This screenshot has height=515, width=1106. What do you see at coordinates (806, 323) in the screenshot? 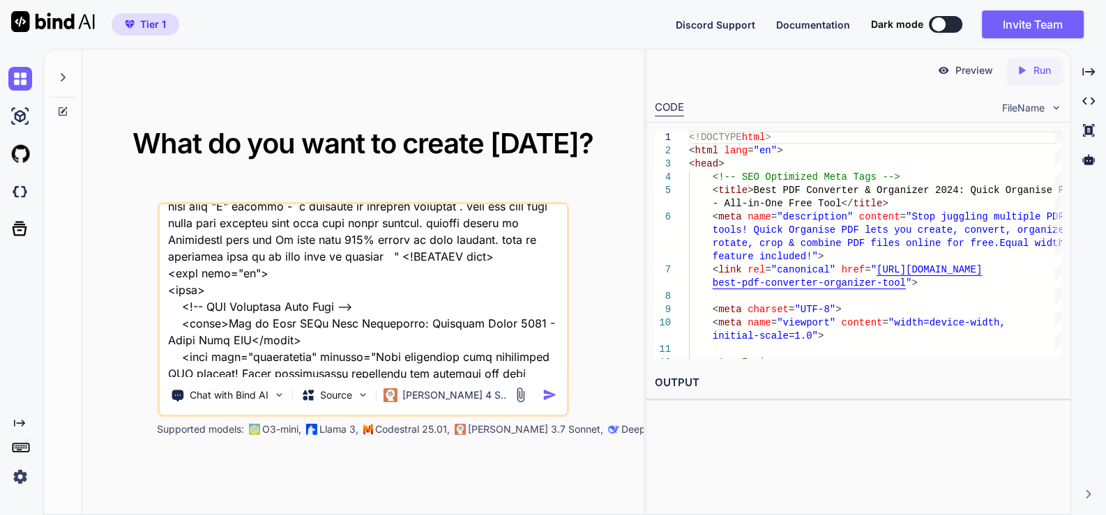
I see `span: "viewport"` at bounding box center [806, 323].